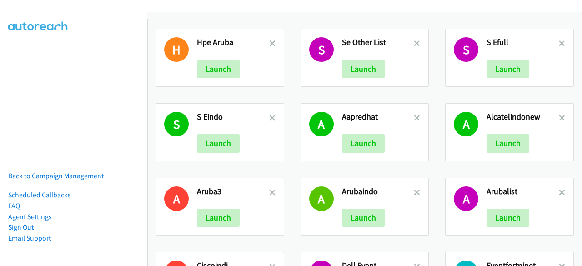  What do you see at coordinates (233, 42) in the screenshot?
I see `h2: Hpe Aruba` at bounding box center [233, 42].